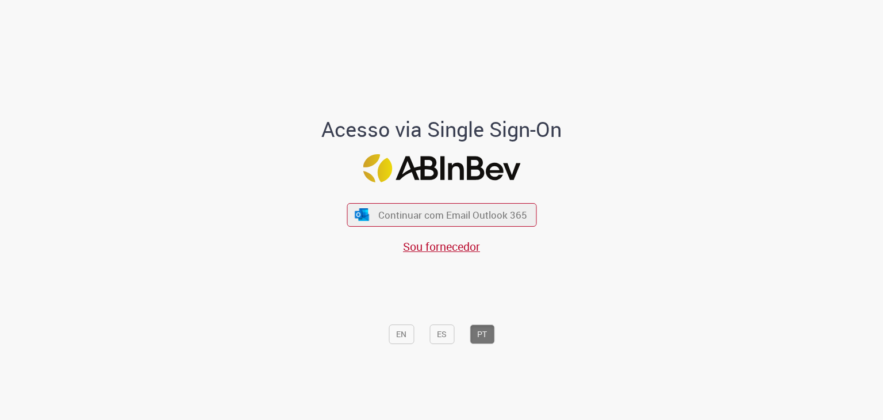  Describe the element at coordinates (482, 334) in the screenshot. I see `button: PT` at that location.